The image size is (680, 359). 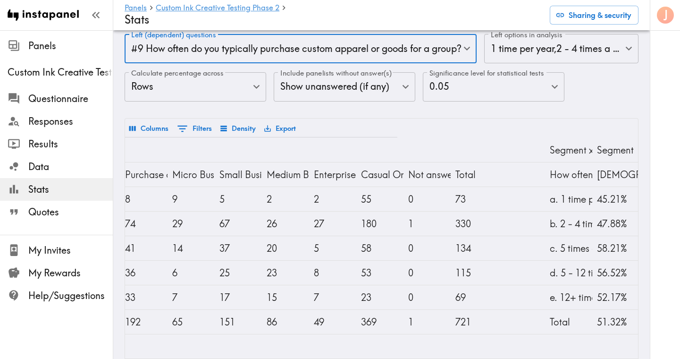 What do you see at coordinates (616, 272) in the screenshot?
I see `div: 56.52%` at bounding box center [616, 272].